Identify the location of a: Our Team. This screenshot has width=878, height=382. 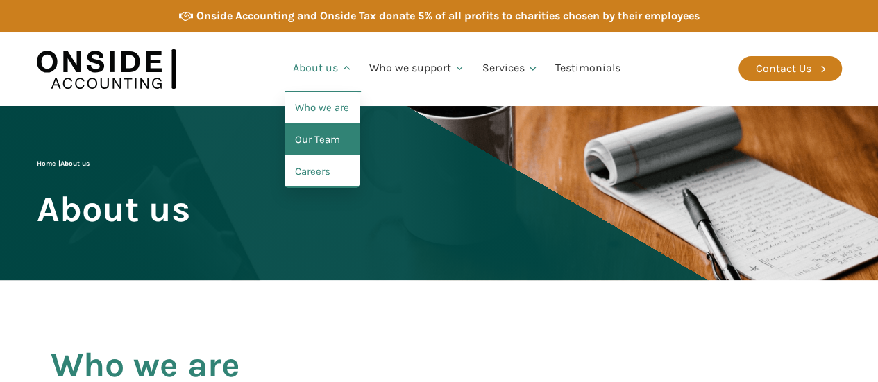
(322, 140).